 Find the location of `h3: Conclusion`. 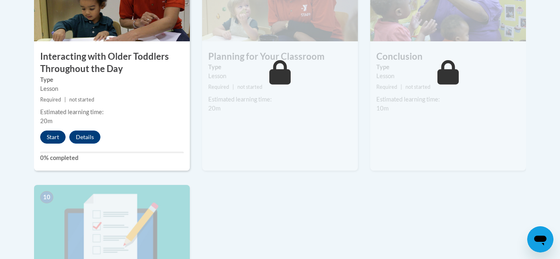

h3: Conclusion is located at coordinates (448, 57).